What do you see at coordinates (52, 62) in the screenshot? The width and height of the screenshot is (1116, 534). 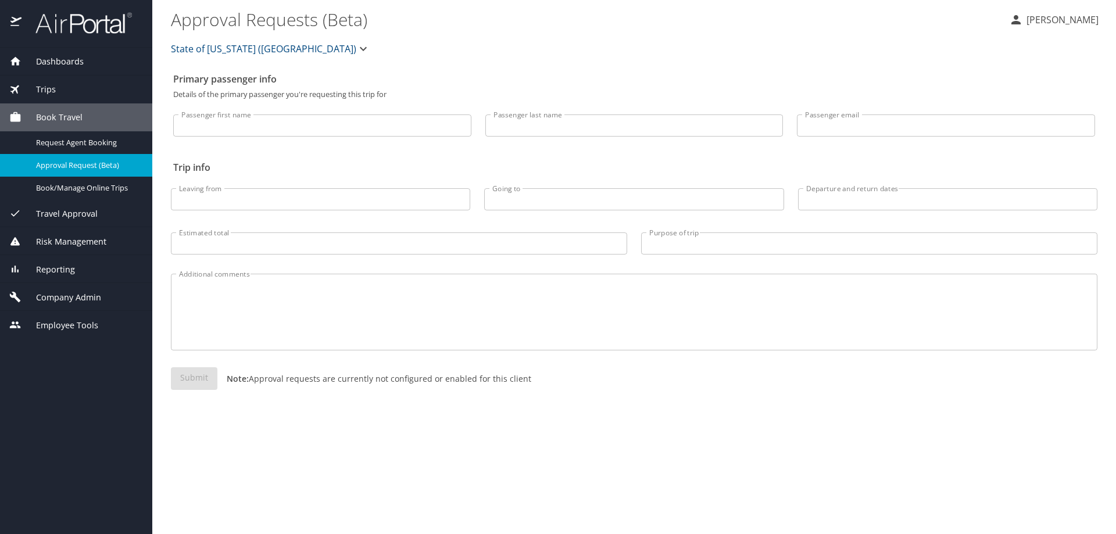 I see `span: Dashboards` at bounding box center [52, 62].